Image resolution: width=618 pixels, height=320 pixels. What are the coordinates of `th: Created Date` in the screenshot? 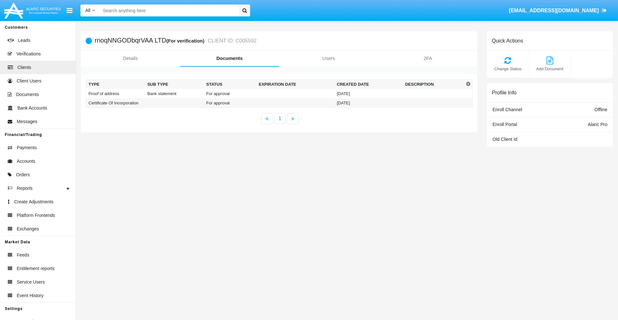 It's located at (368, 84).